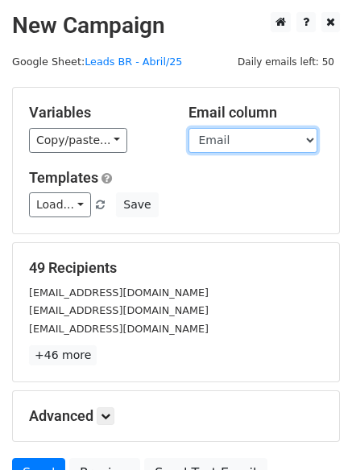 The image size is (352, 470). Describe the element at coordinates (286, 62) in the screenshot. I see `span: Daily emails left: 50` at that location.